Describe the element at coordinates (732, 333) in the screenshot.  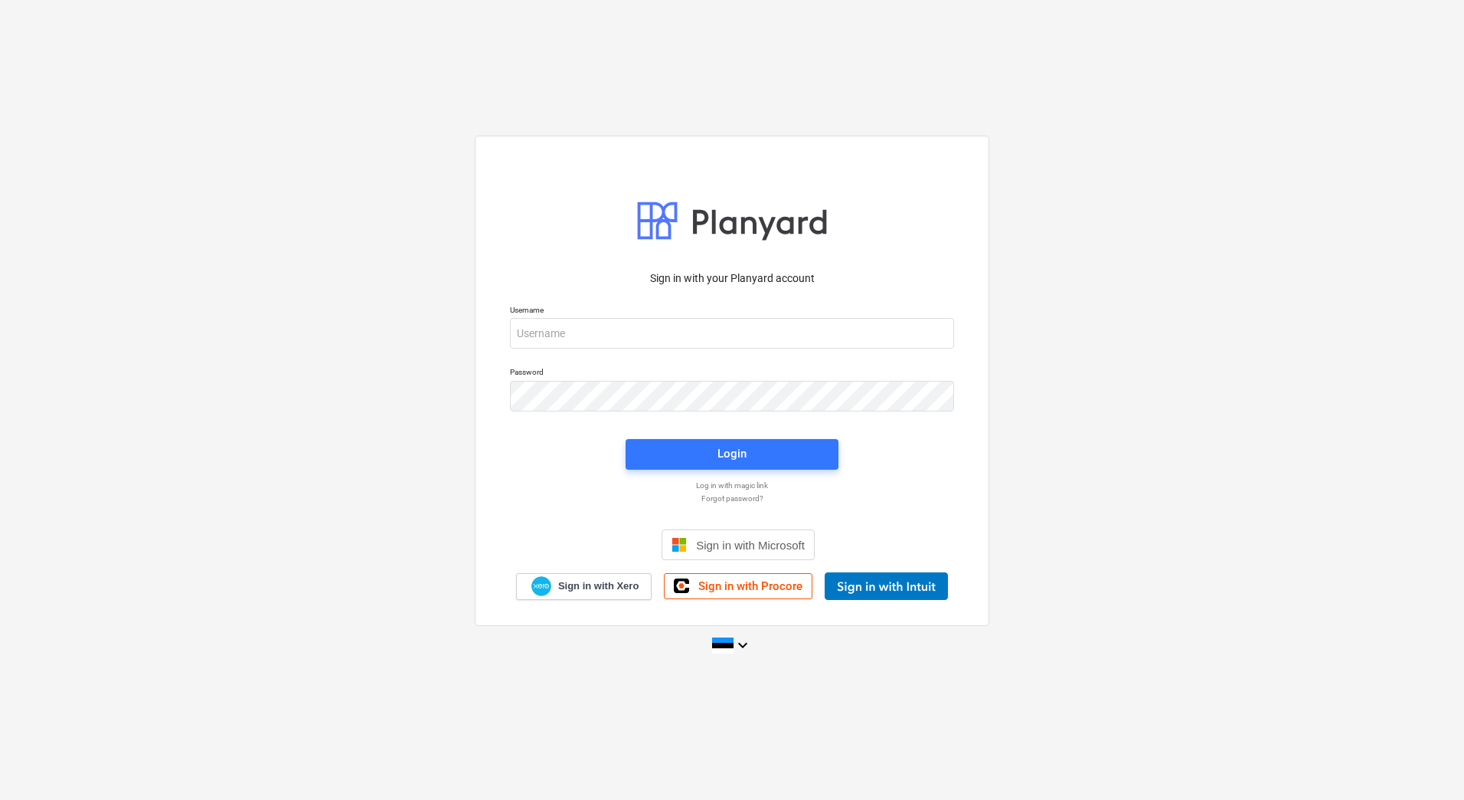
I see `input: Username` at that location.